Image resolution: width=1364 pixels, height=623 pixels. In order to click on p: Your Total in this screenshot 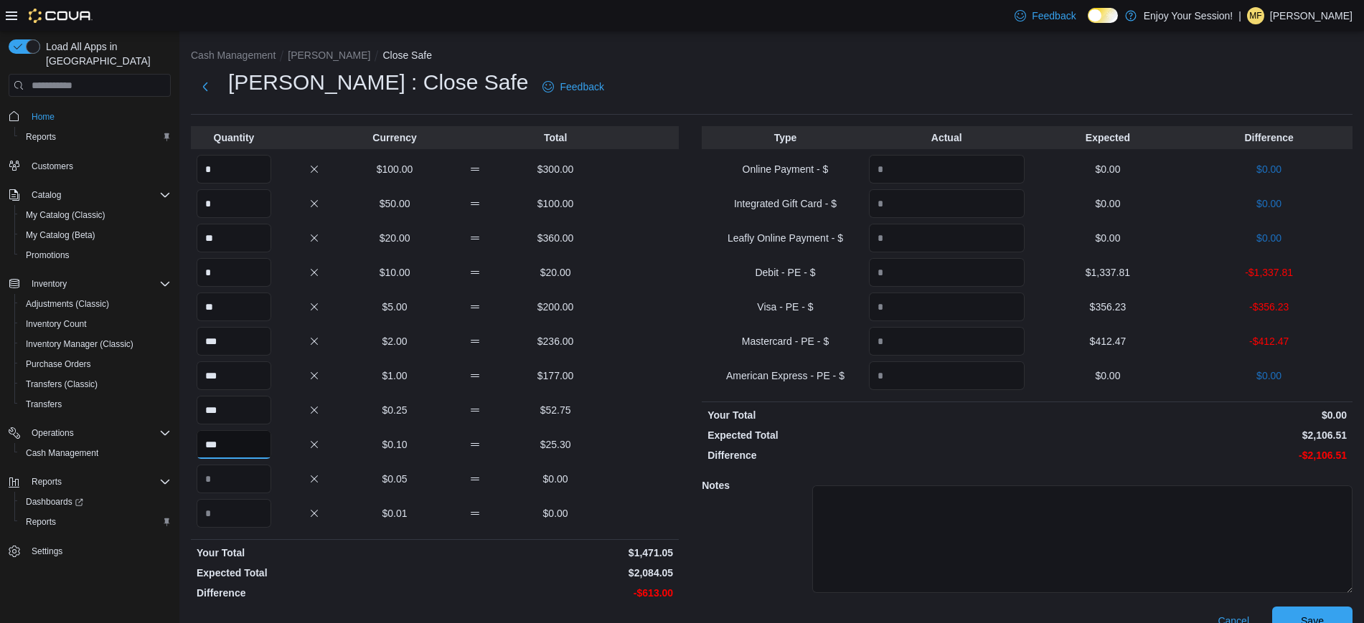, I will do `click(865, 415)`.